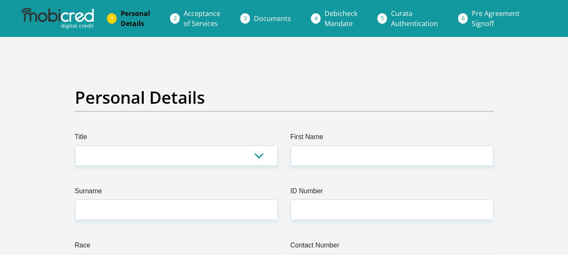 Image resolution: width=568 pixels, height=255 pixels. I want to click on a: PersonalDetails, so click(135, 19).